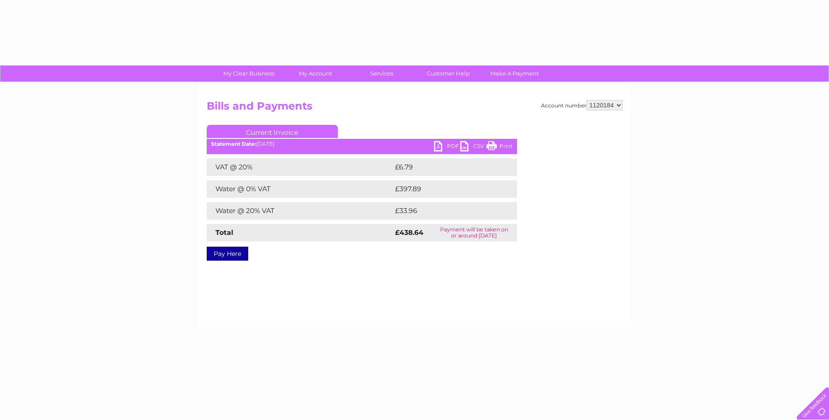 Image resolution: width=829 pixels, height=420 pixels. What do you see at coordinates (233, 144) in the screenshot?
I see `b: Statement Date:` at bounding box center [233, 144].